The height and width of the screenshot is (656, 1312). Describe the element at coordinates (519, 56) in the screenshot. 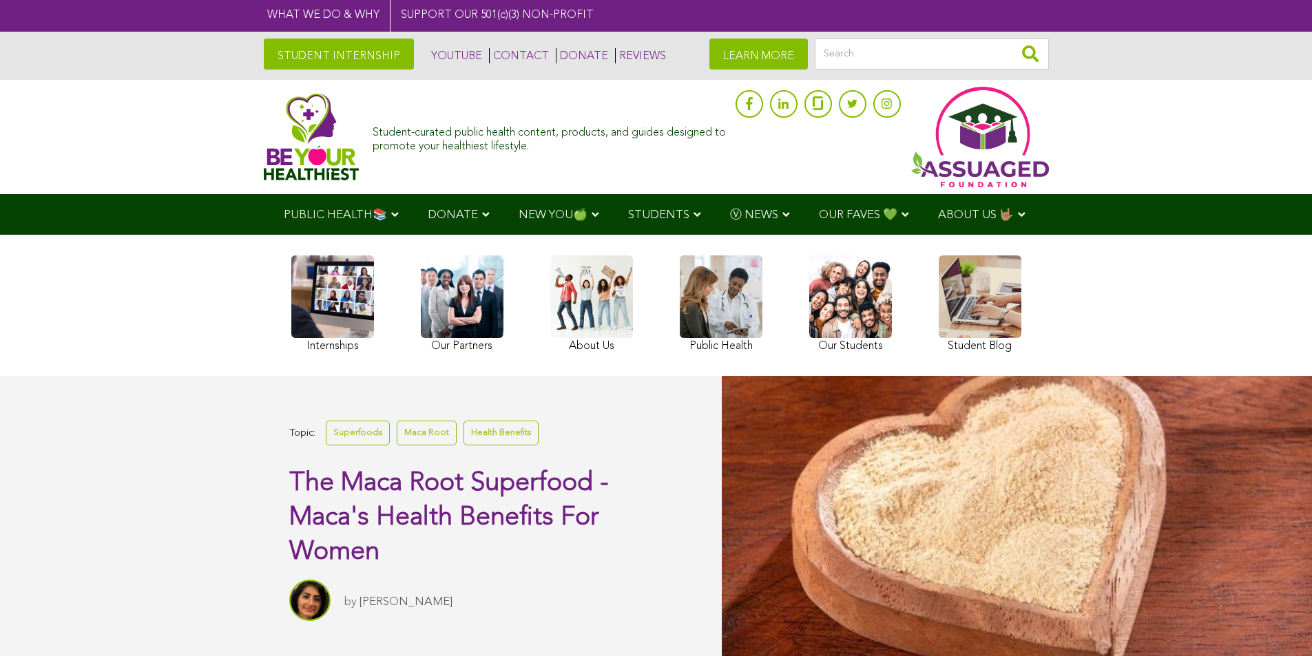

I see `a: CONTACT` at that location.